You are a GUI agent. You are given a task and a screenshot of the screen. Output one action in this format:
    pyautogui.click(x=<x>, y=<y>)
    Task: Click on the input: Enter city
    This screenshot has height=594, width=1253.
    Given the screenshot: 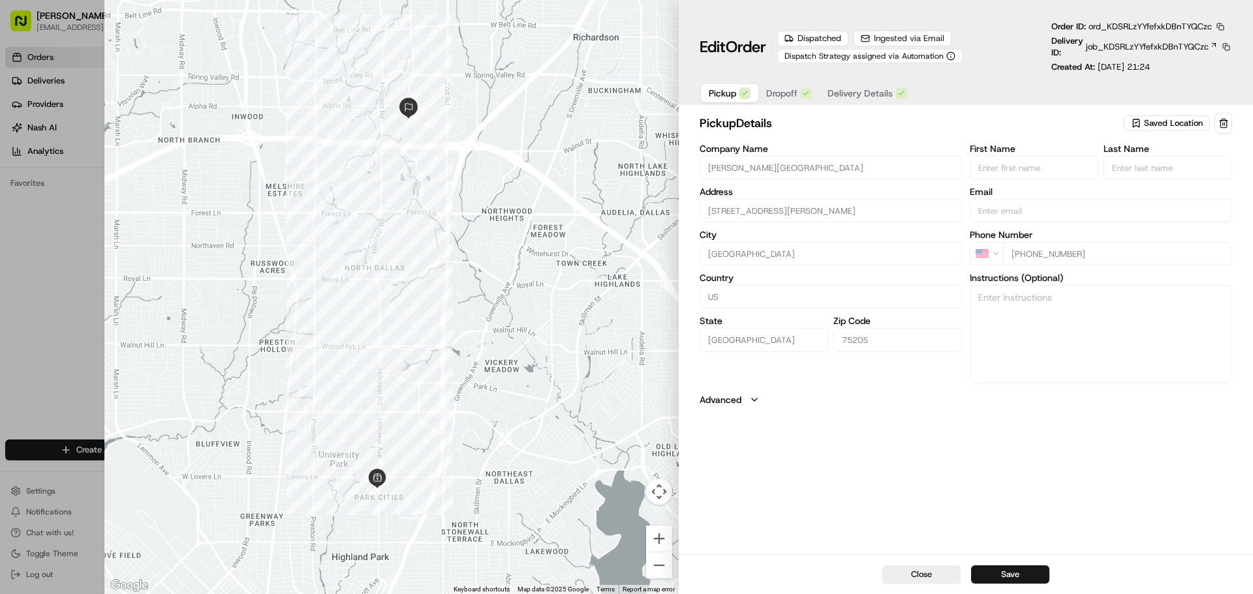 What is the action you would take?
    pyautogui.click(x=831, y=254)
    